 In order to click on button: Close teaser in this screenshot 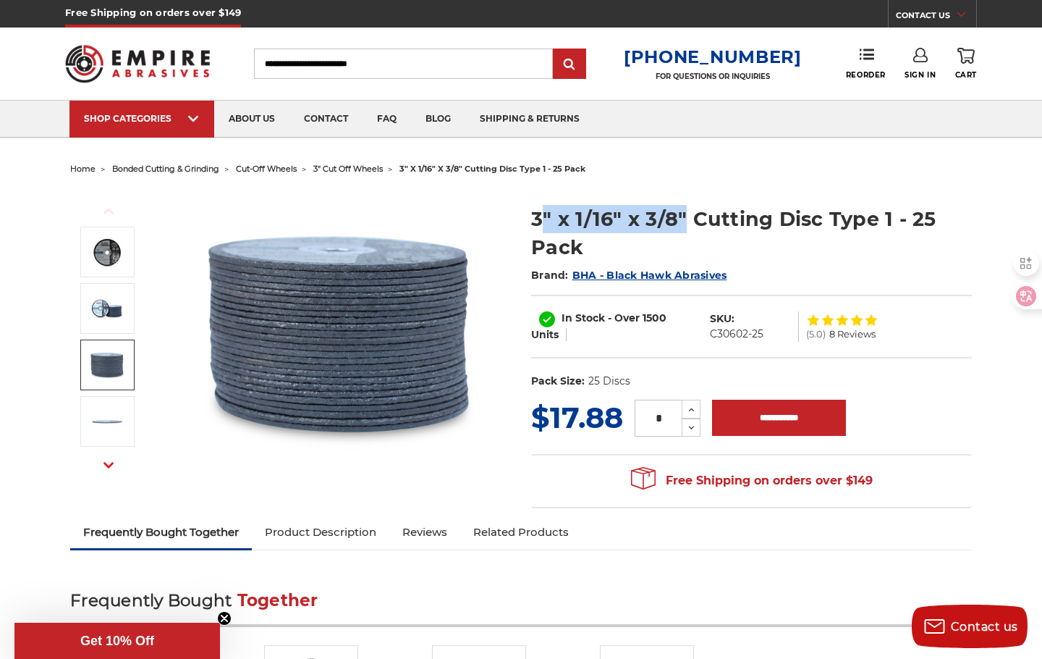, I will do `click(224, 618)`.